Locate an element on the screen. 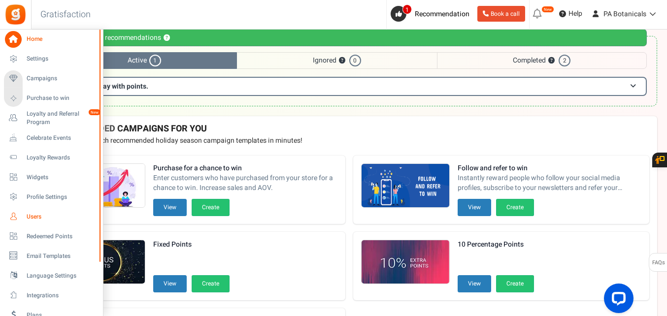 The image size is (667, 316). span: Home is located at coordinates (61, 39).